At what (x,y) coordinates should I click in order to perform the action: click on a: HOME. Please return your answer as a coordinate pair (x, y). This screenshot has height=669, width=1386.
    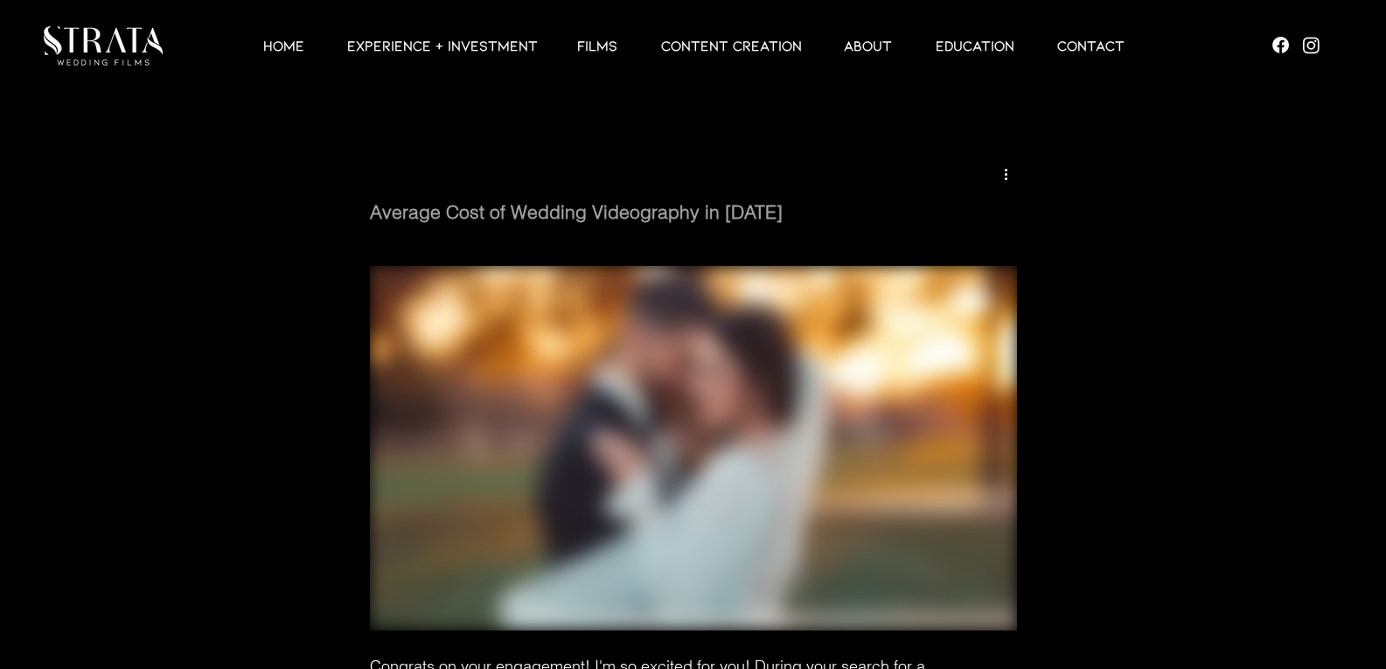
    Looking at the image, I should click on (283, 45).